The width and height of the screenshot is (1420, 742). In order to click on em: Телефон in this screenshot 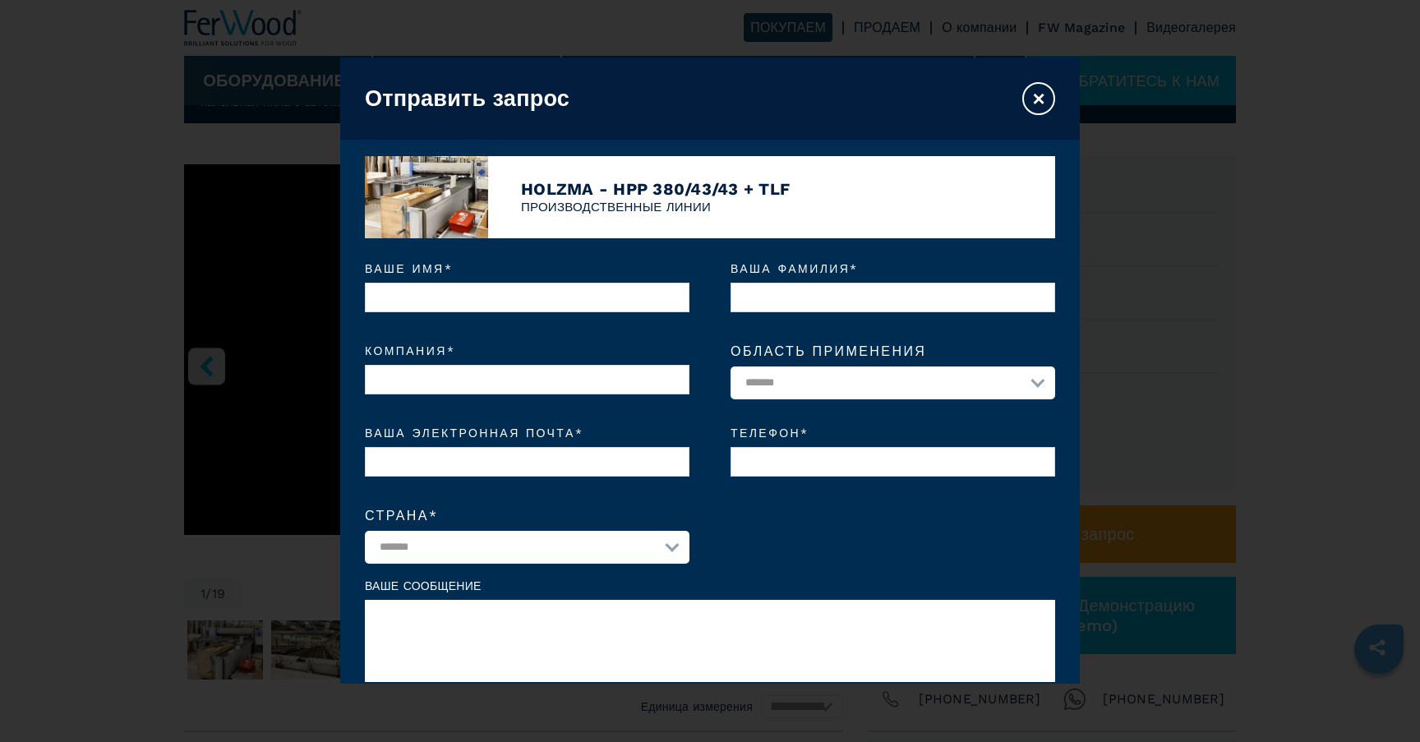, I will do `click(892, 433)`.